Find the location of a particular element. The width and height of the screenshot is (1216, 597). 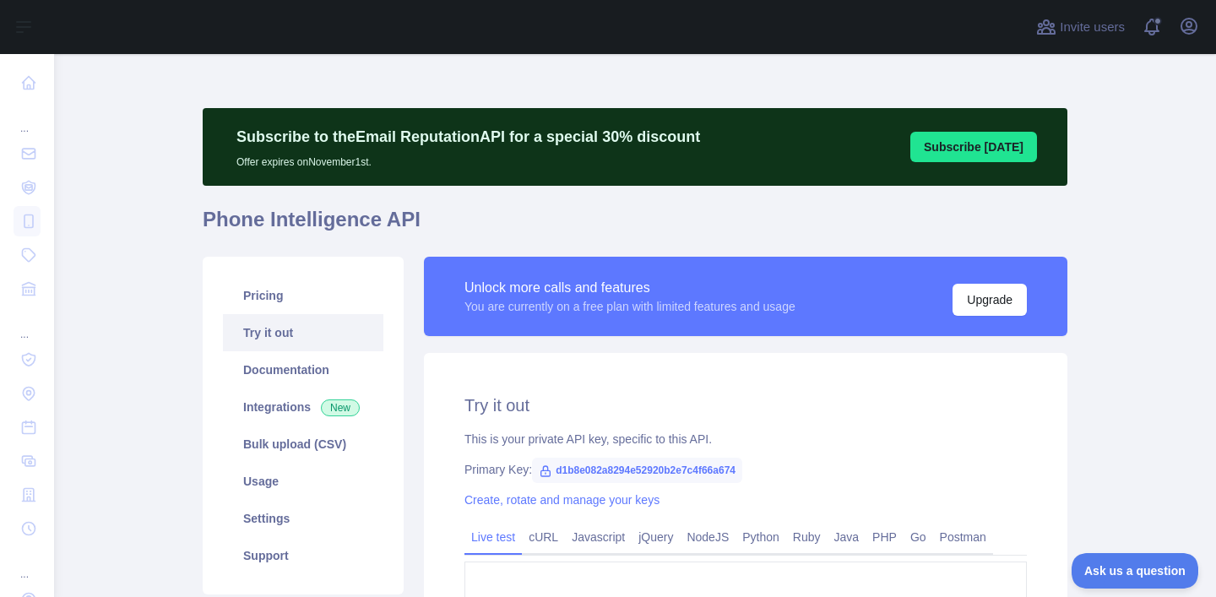

div: Primary Key: is located at coordinates (746, 470).